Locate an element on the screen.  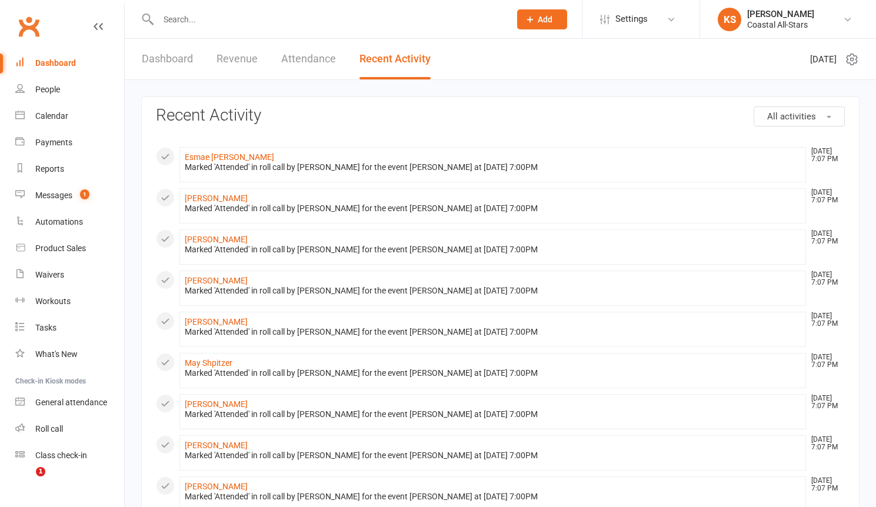
a: Product Sales is located at coordinates (69, 248).